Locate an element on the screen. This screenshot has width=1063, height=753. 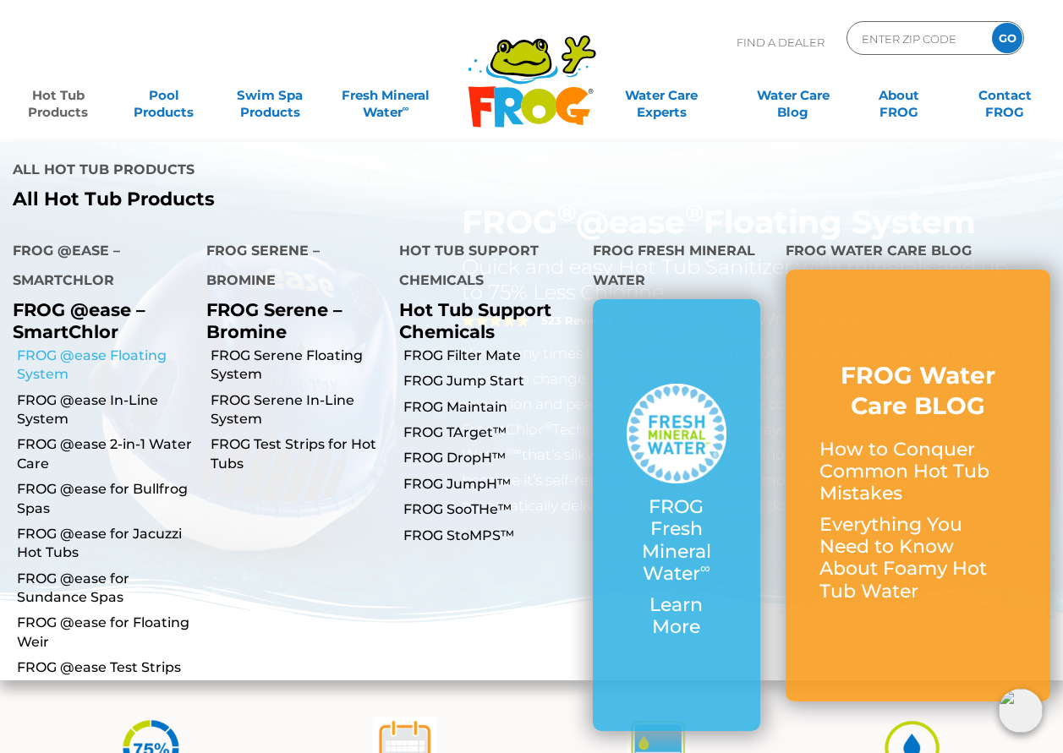
a: PoolProducts is located at coordinates (163, 96).